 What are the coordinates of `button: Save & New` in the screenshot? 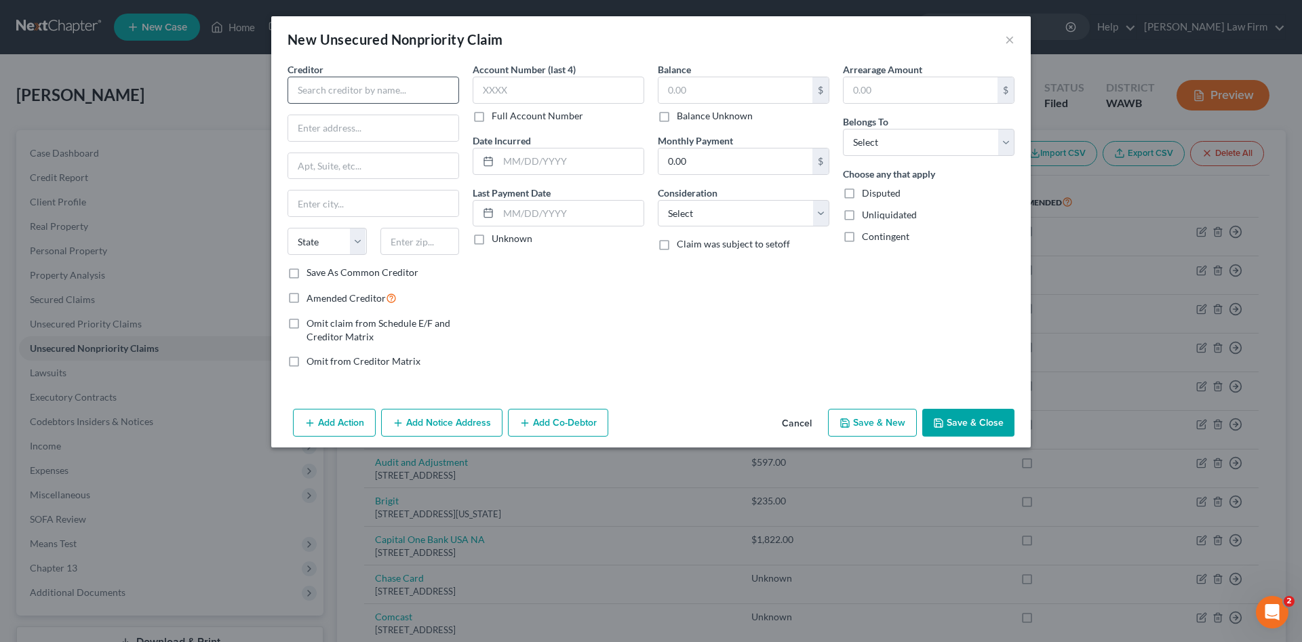 It's located at (872, 423).